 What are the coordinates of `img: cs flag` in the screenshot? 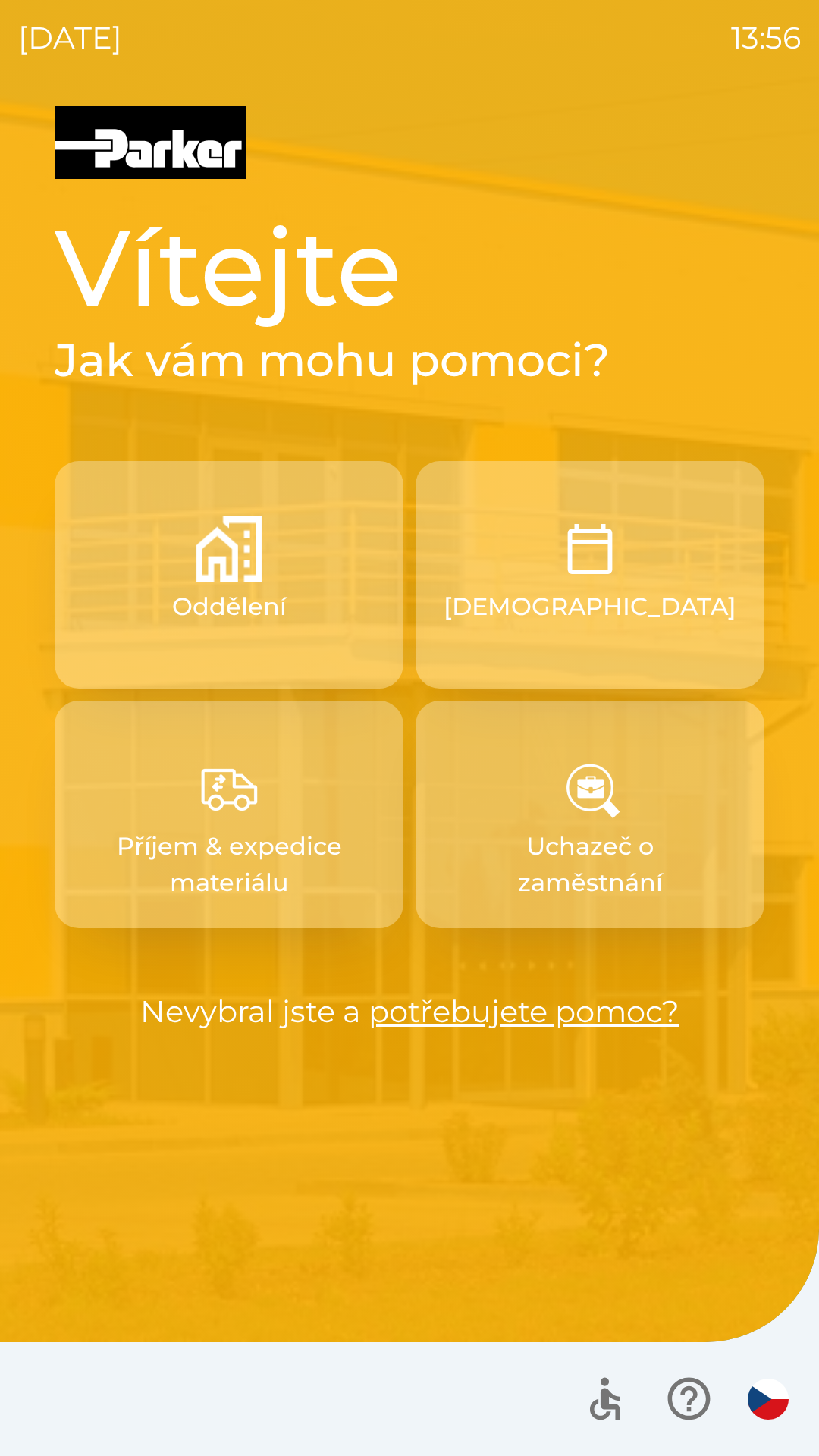 It's located at (768, 1399).